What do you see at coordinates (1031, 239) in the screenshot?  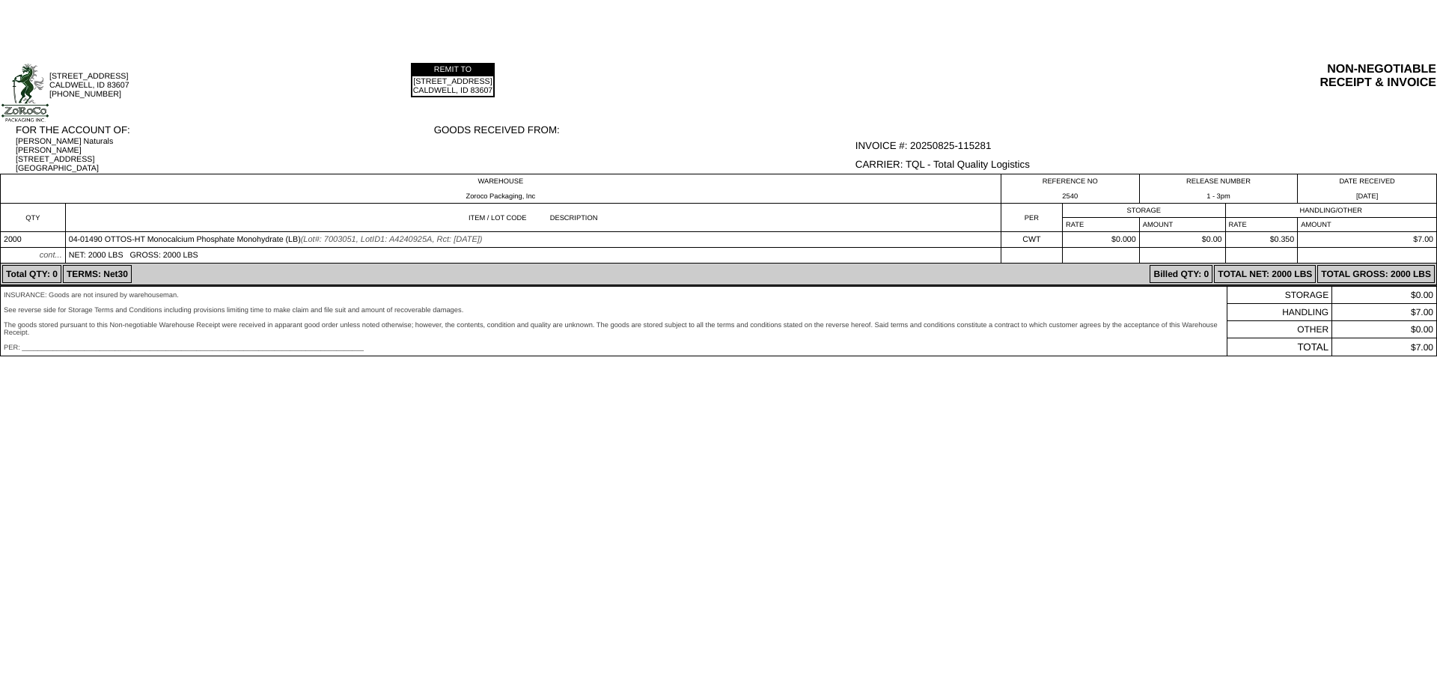 I see `td: CWT` at bounding box center [1031, 239].